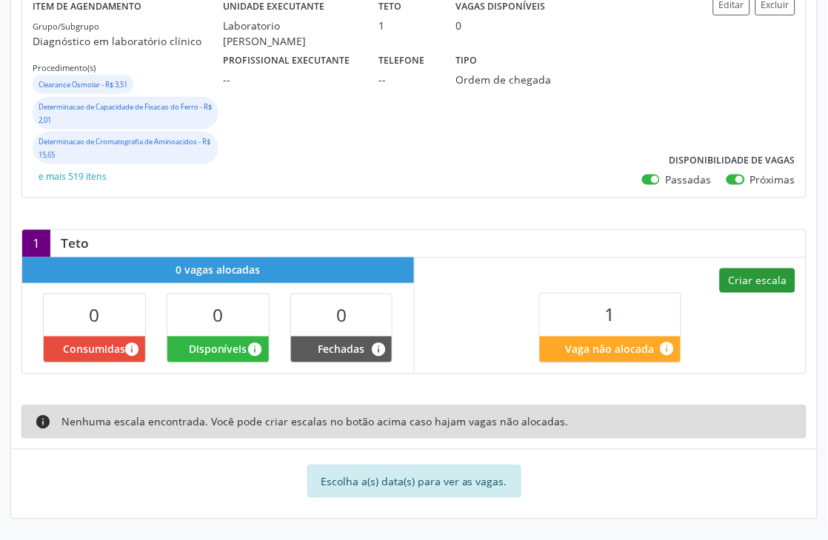 This screenshot has width=828, height=540. What do you see at coordinates (83, 84) in the screenshot?
I see `small: Clearance Osmolar - R$ 3,51` at bounding box center [83, 84].